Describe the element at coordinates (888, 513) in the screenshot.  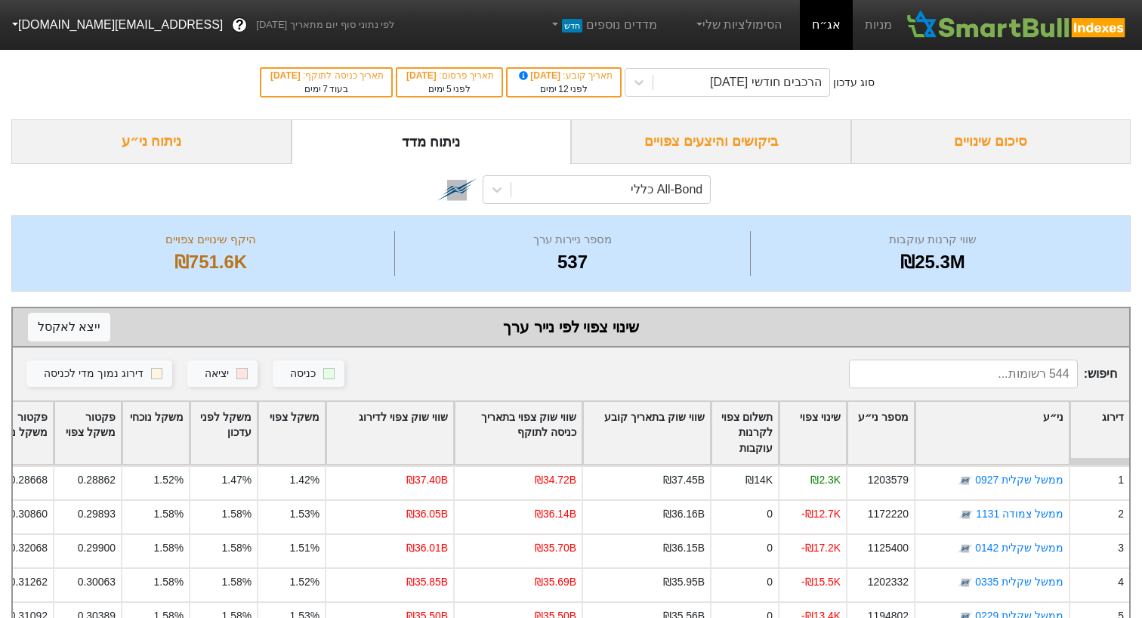
I see `div: 1172220` at that location.